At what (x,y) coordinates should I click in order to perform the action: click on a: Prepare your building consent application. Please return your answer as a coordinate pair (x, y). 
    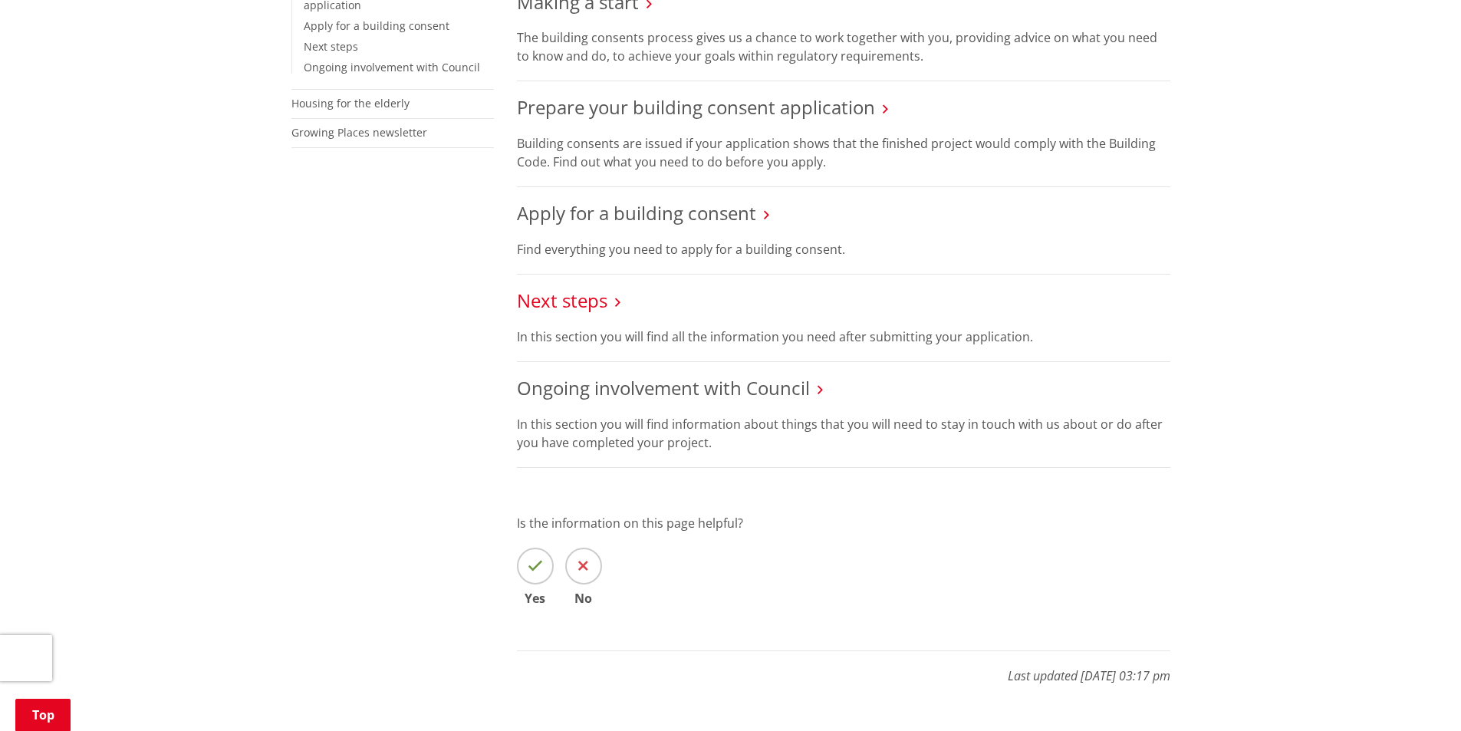
    Looking at the image, I should click on (696, 107).